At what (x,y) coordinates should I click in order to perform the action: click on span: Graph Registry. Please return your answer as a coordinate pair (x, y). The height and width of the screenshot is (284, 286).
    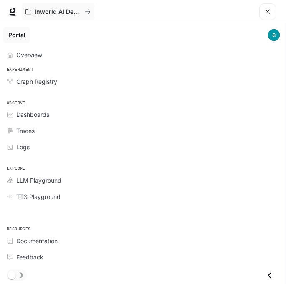
    Looking at the image, I should click on (37, 81).